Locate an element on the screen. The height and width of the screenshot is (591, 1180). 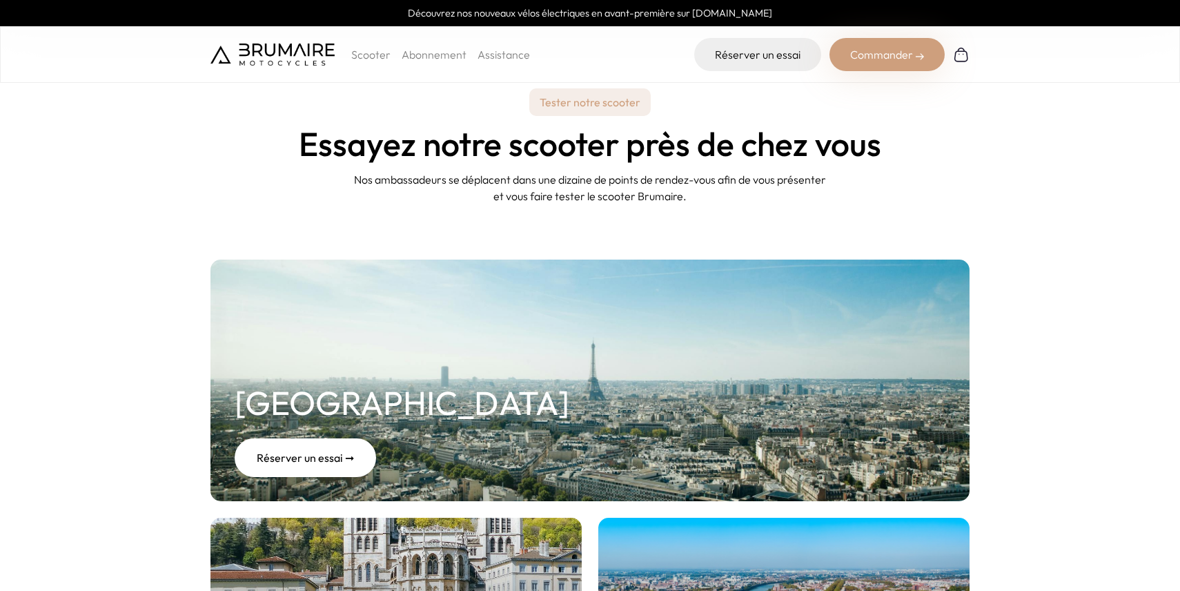
a: Réserver un essai is located at coordinates (757, 55).